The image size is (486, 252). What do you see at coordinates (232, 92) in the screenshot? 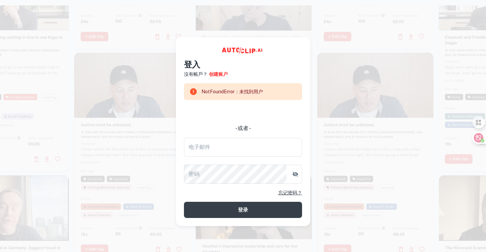
I see `font: NotFoundError：未找到用户` at bounding box center [232, 92].